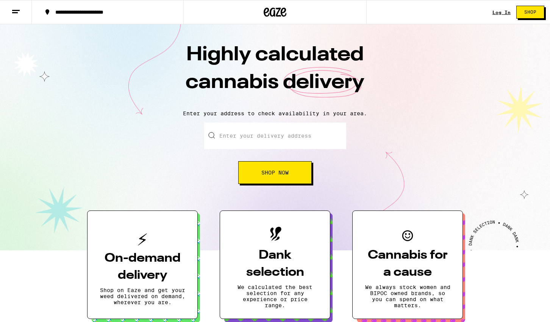 The height and width of the screenshot is (322, 550). What do you see at coordinates (275, 265) in the screenshot?
I see `button: Dank selectionWe calculated the best selection for any experience or price range.` at bounding box center [275, 265].